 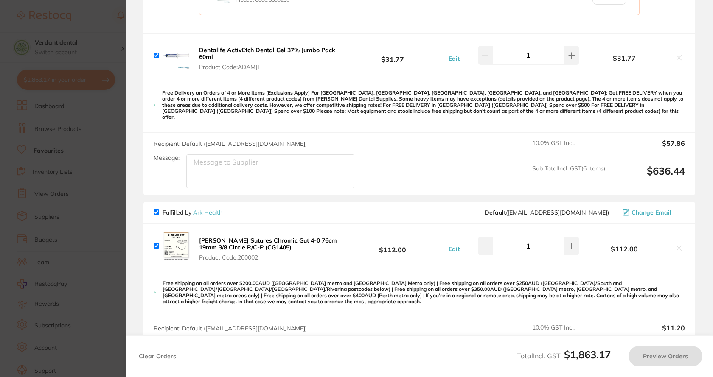 I want to click on button: Change Email, so click(x=653, y=213).